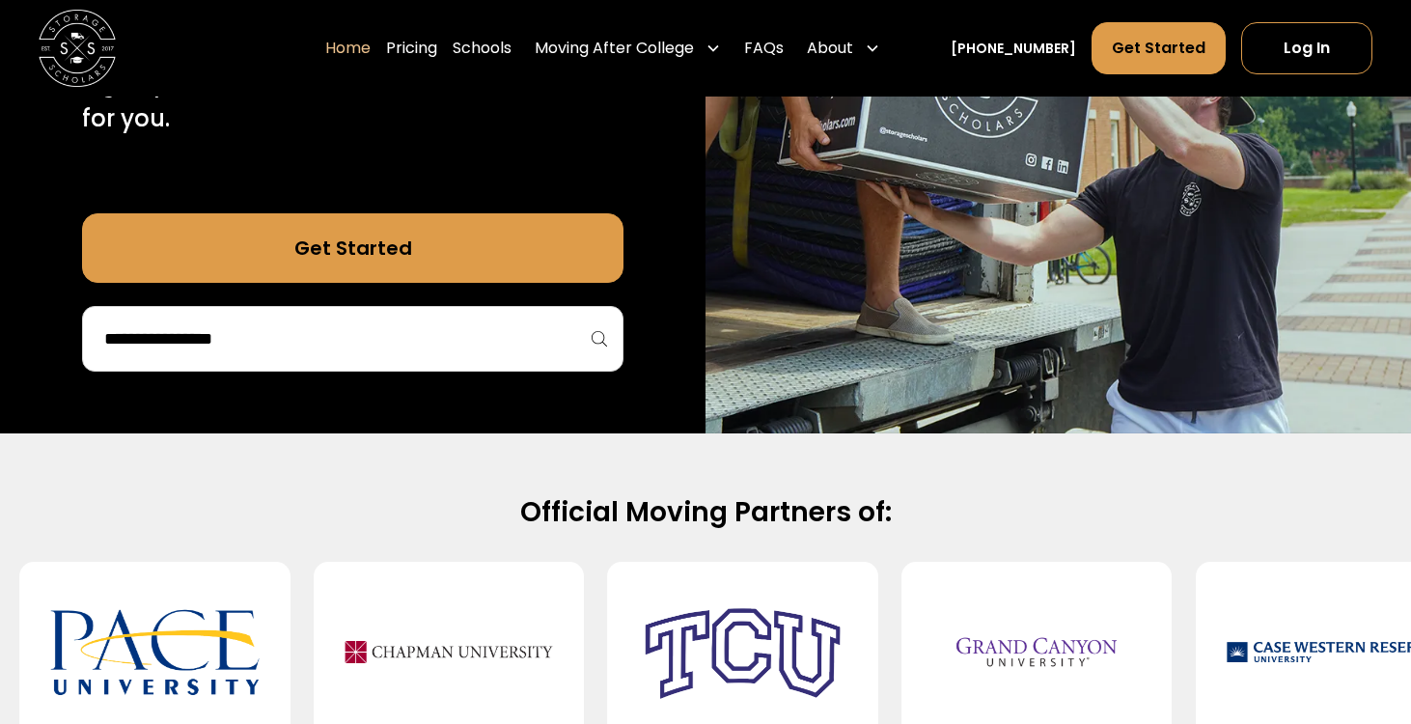 Image resolution: width=1411 pixels, height=724 pixels. I want to click on a: Schools, so click(481, 48).